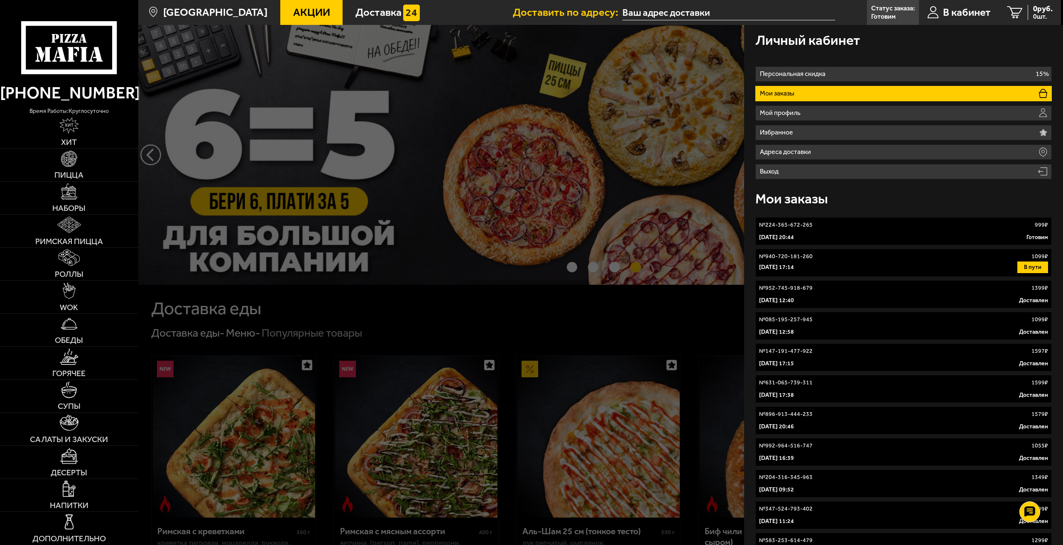 Image resolution: width=1063 pixels, height=545 pixels. What do you see at coordinates (1040, 288) in the screenshot?
I see `p: 1399 ₽` at bounding box center [1040, 288].